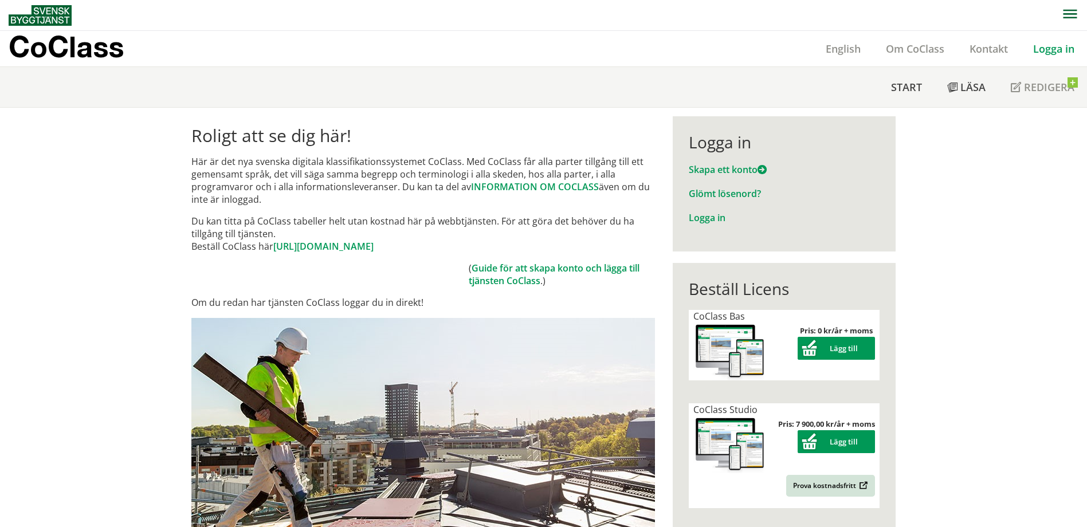 The width and height of the screenshot is (1087, 527). Describe the element at coordinates (728, 170) in the screenshot. I see `a: Skapa ett konto` at that location.